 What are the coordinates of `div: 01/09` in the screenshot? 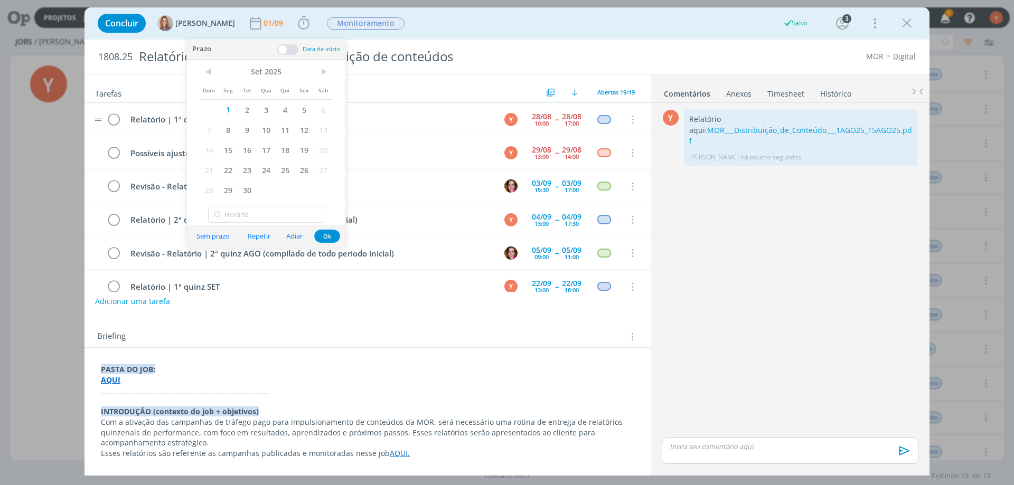 It's located at (274, 23).